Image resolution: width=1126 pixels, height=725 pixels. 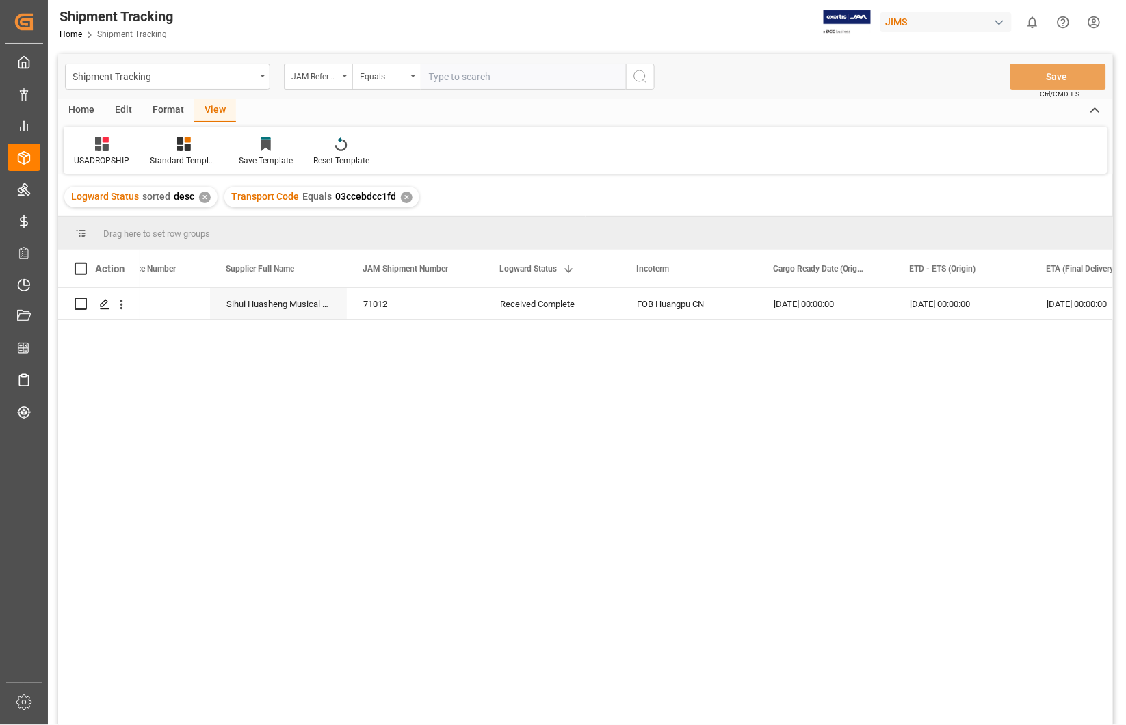 What do you see at coordinates (70, 34) in the screenshot?
I see `a: Home` at bounding box center [70, 34].